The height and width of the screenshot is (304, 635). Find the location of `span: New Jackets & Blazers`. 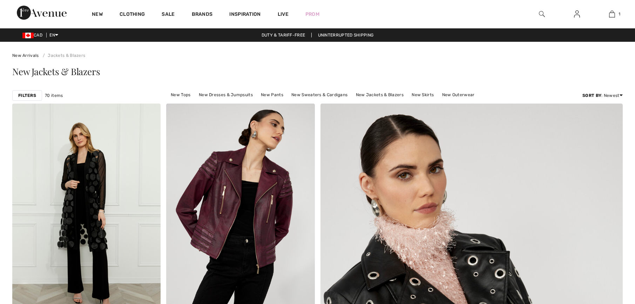

span: New Jackets & Blazers is located at coordinates (56, 71).